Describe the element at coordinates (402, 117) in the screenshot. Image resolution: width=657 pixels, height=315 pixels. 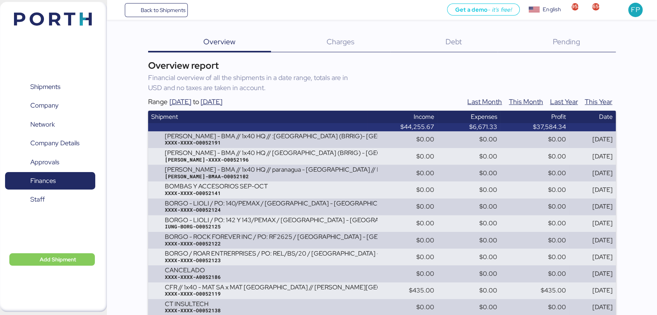
I see `th: Income` at that location.